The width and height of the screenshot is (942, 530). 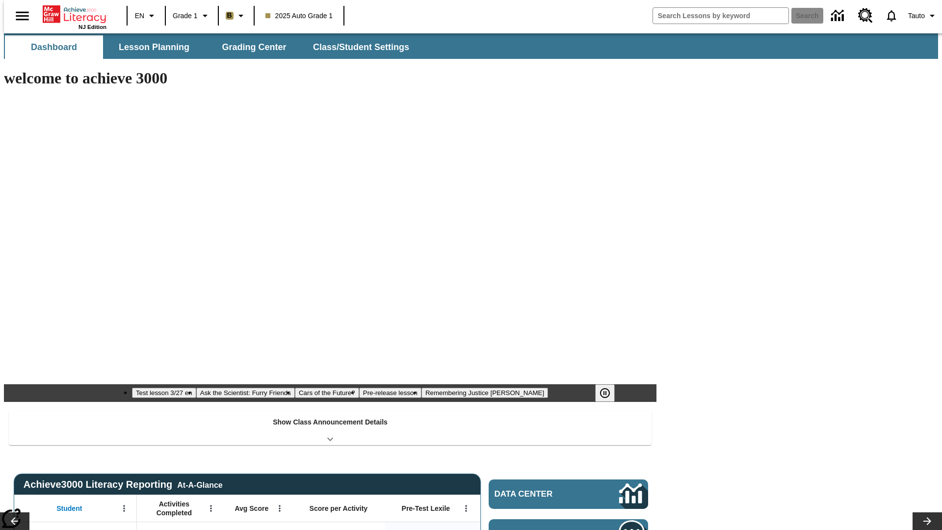 What do you see at coordinates (865, 16) in the screenshot?
I see `a: Resource Center, Will open in new tab` at bounding box center [865, 16].